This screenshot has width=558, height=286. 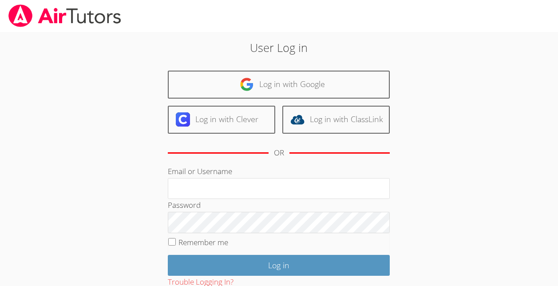 I want to click on label: Email or Username, so click(x=200, y=171).